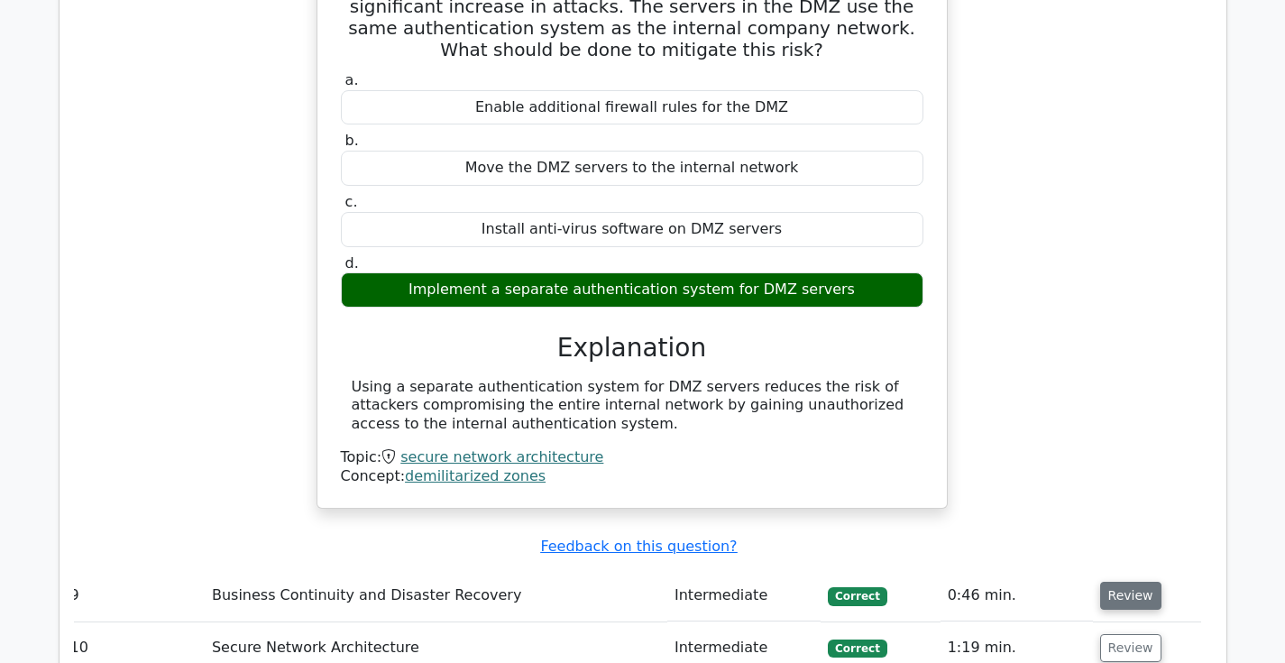  Describe the element at coordinates (632, 289) in the screenshot. I see `div: Implement a separate authentication system for DMZ servers` at that location.